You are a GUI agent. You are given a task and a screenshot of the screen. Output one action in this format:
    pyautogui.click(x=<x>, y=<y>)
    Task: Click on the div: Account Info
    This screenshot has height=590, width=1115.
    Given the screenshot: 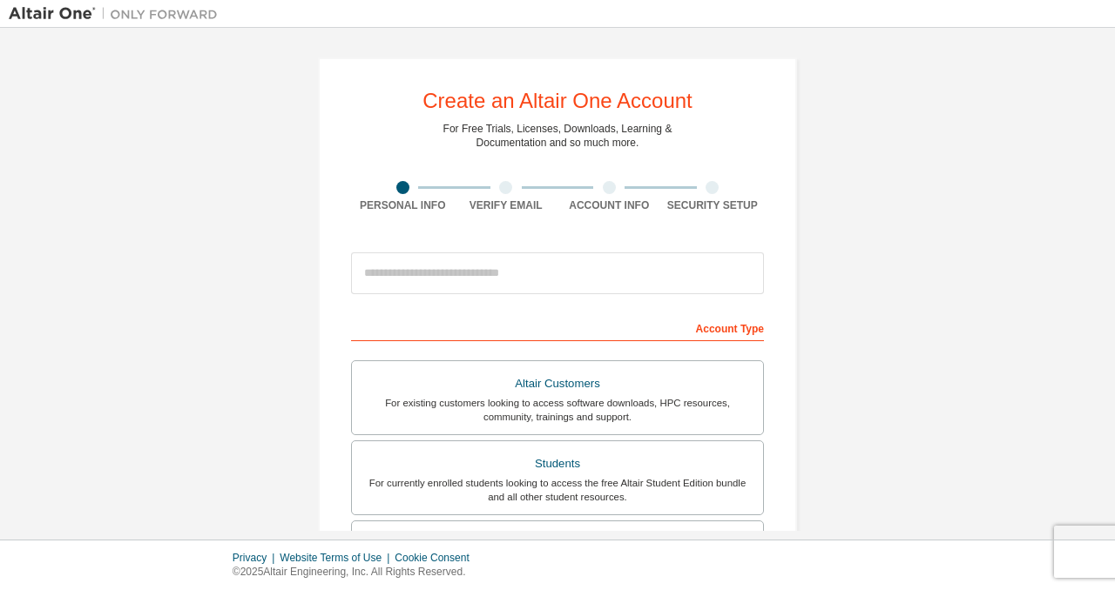 What is the action you would take?
    pyautogui.click(x=609, y=206)
    